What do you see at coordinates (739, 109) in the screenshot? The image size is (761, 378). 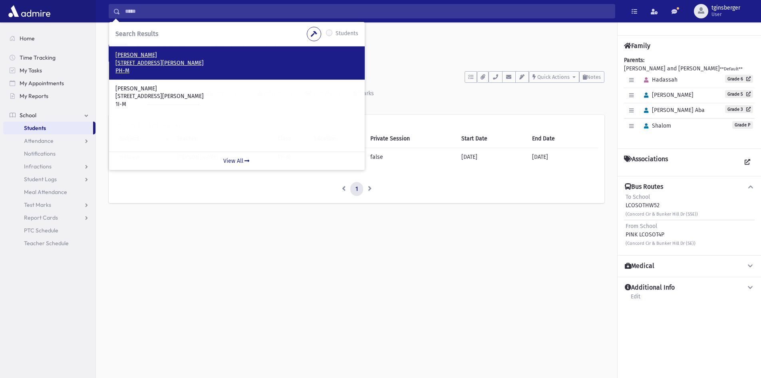 I see `a: Grade 3` at bounding box center [739, 109].